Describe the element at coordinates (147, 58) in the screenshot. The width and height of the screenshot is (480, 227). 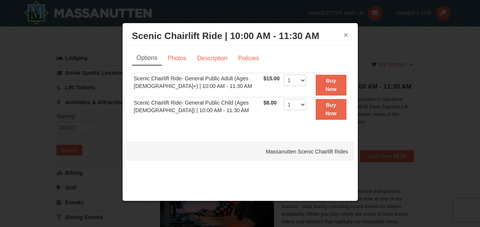
I see `a: Options` at that location.